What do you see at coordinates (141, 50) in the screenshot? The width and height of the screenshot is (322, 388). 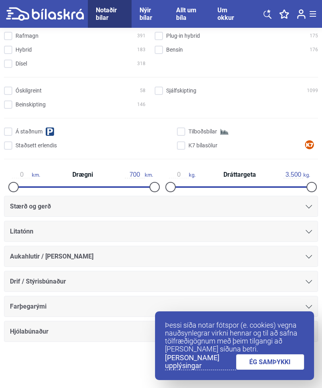 I see `span: 183` at bounding box center [141, 50].